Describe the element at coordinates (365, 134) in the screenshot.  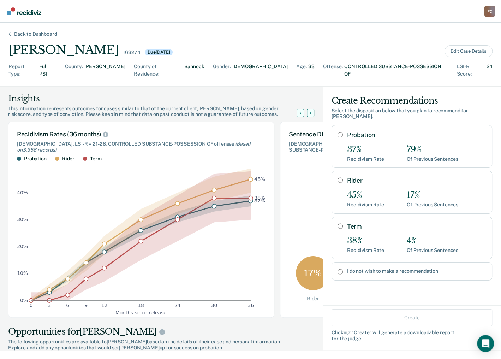
I see `div: Sentence Distribution` at that location.